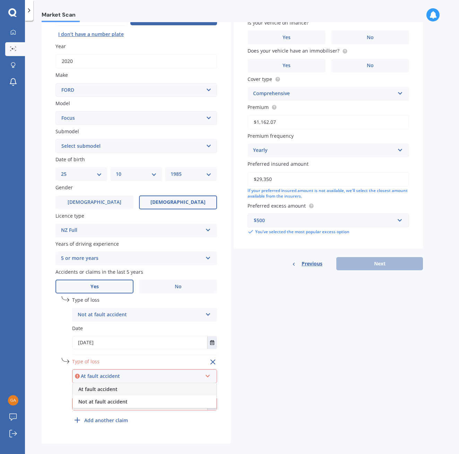 The height and width of the screenshot is (454, 459). I want to click on button: Select date, so click(212, 343).